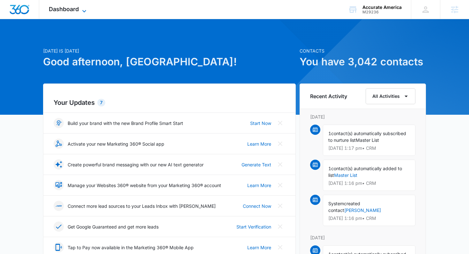  I want to click on a: Master List, so click(345, 175).